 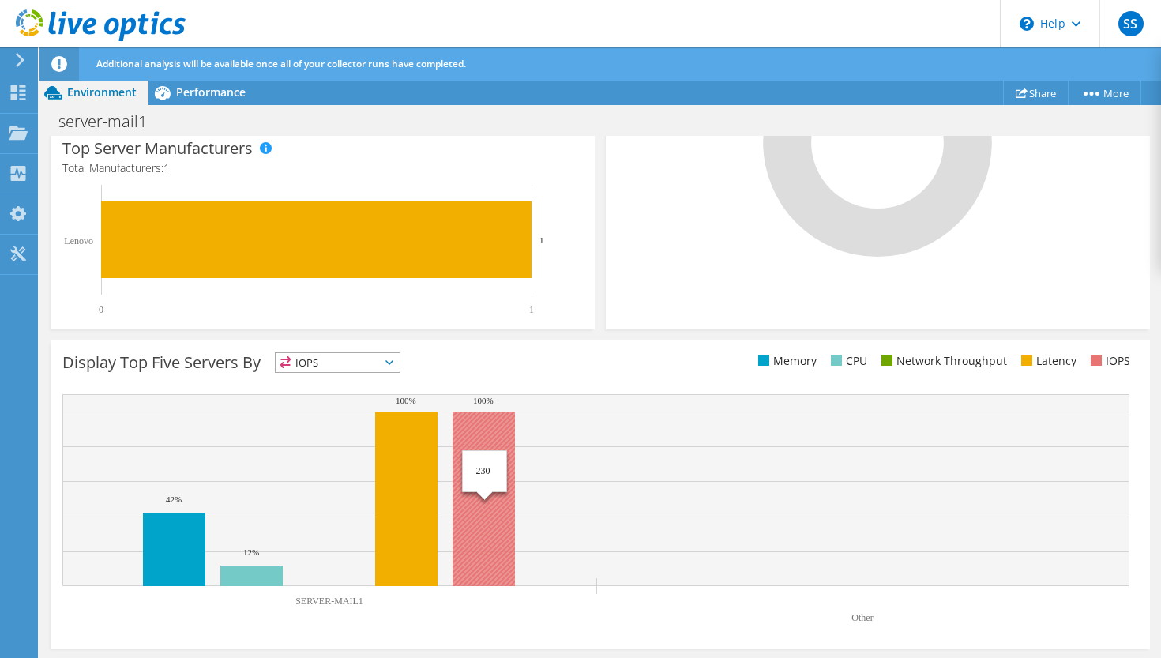 I want to click on text: Lenovo, so click(x=78, y=241).